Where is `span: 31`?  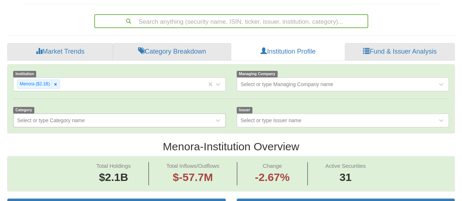 span: 31 is located at coordinates (345, 178).